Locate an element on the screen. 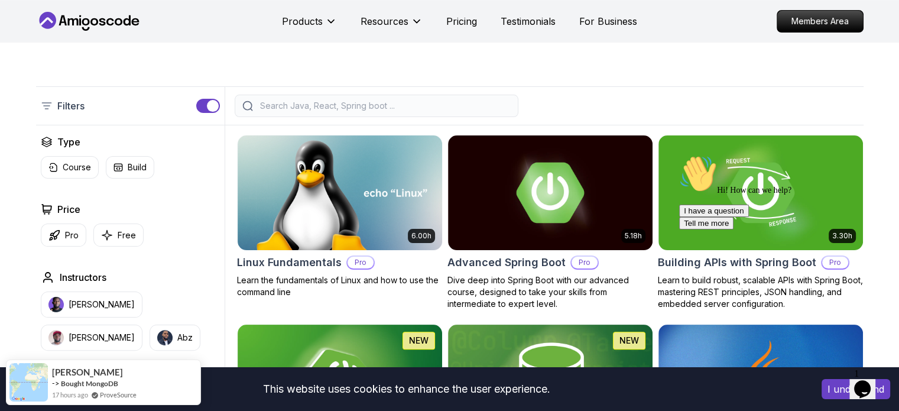  p: Resources is located at coordinates (384, 21).